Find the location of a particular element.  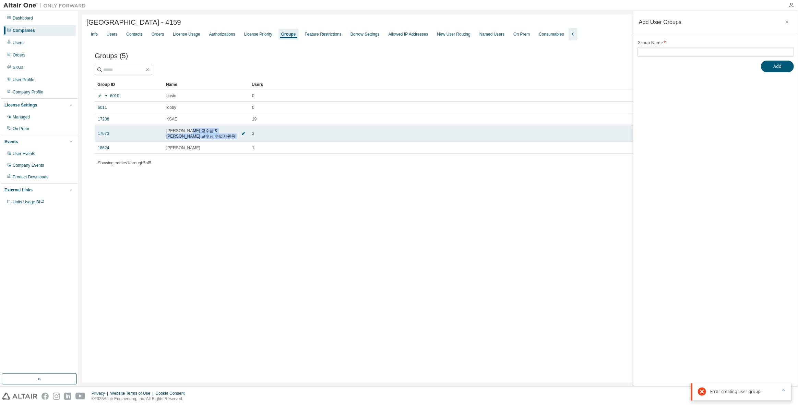

div: Cookie Consent is located at coordinates (172, 394).